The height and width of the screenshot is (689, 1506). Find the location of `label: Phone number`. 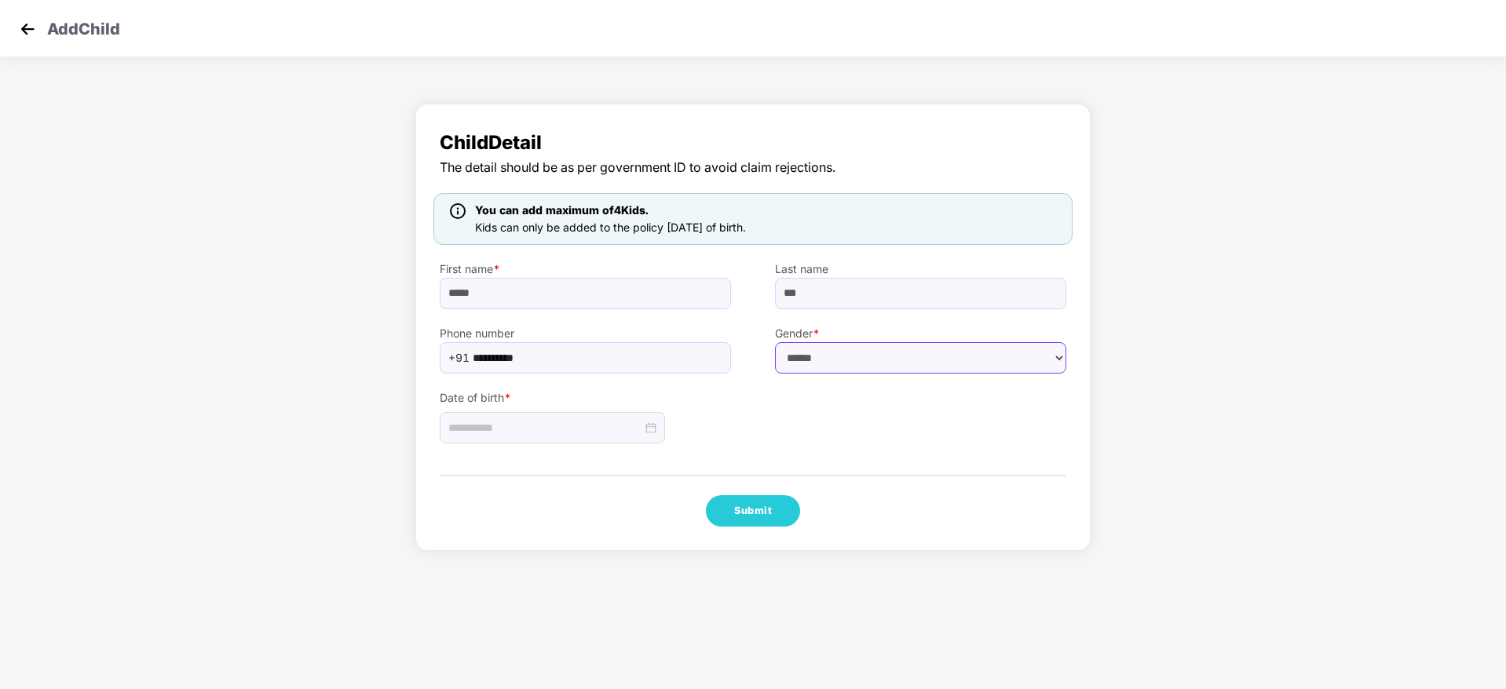

label: Phone number is located at coordinates (585, 334).